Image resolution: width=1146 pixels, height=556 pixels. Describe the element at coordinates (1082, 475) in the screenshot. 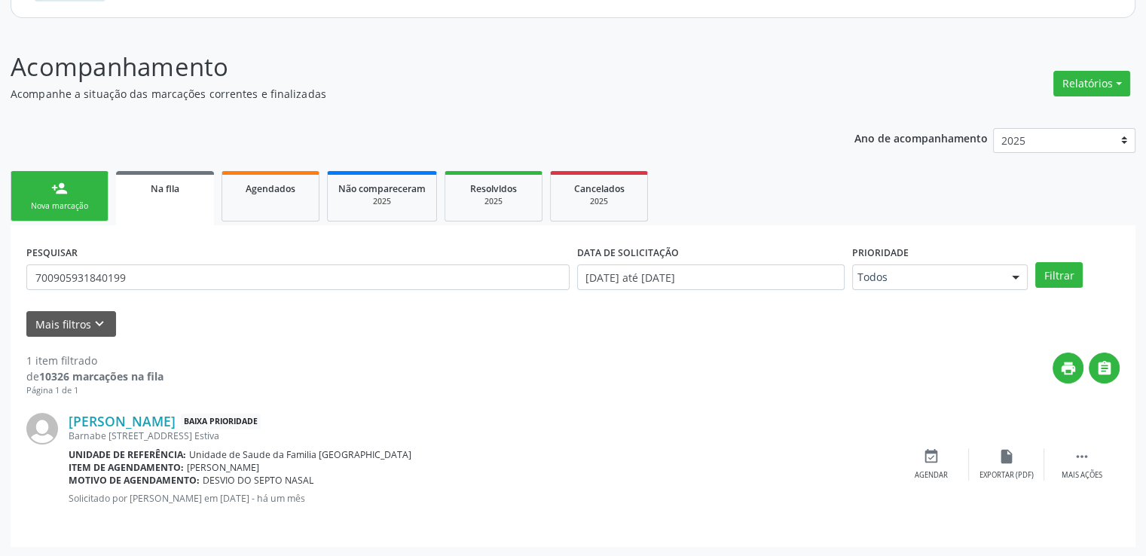

I see `div: Mais ações` at that location.